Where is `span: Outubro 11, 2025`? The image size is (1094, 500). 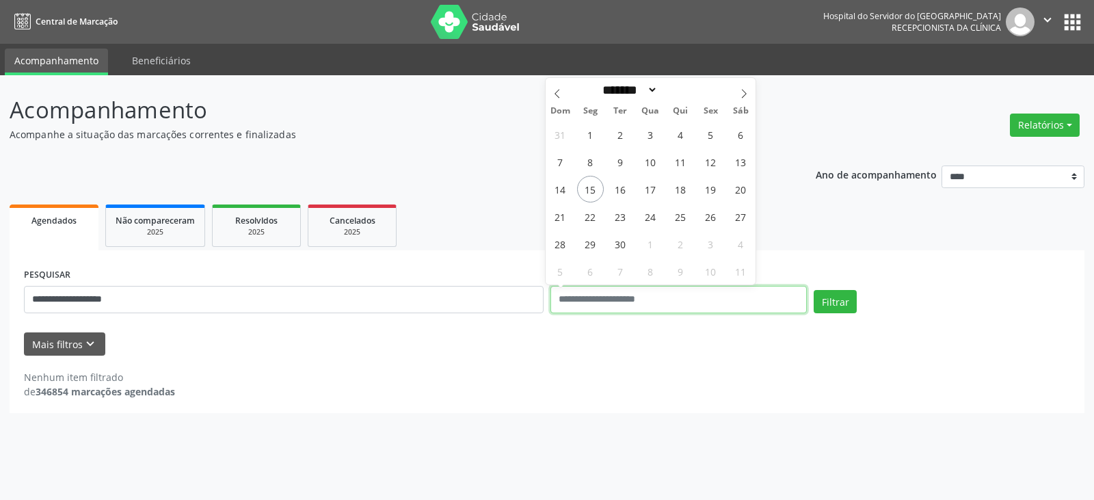
span: Outubro 11, 2025 is located at coordinates (741, 271).